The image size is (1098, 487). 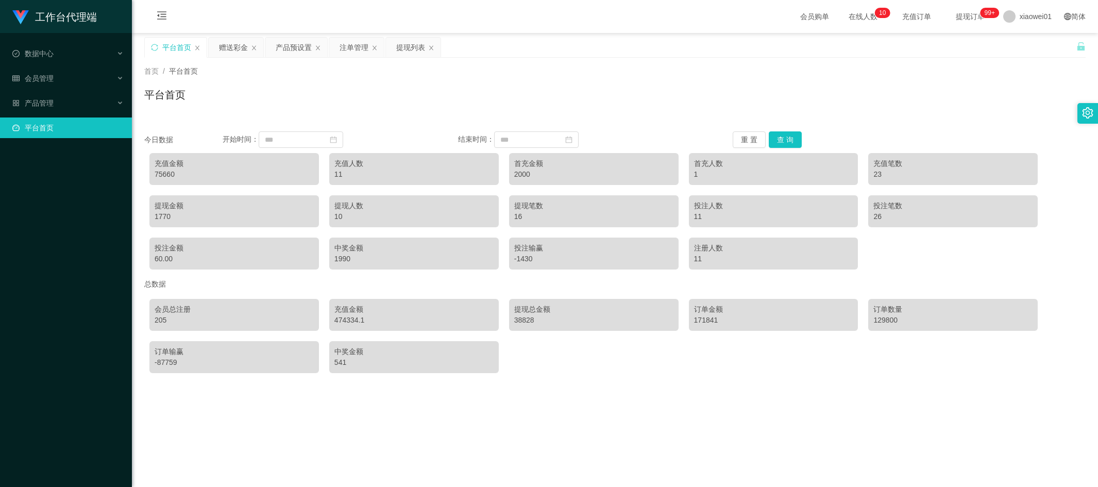 What do you see at coordinates (33, 78) in the screenshot?
I see `span: 会员管理` at bounding box center [33, 78].